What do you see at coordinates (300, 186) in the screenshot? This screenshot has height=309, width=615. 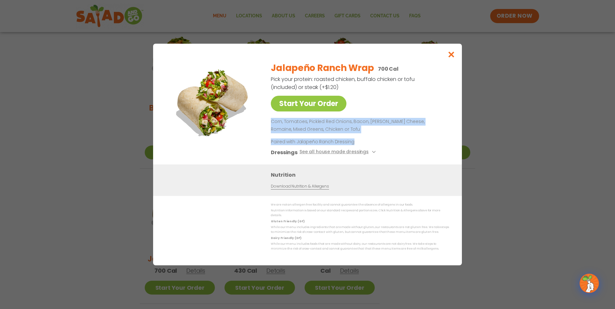 I see `a: Download Nutrition & Allergens` at bounding box center [300, 186].